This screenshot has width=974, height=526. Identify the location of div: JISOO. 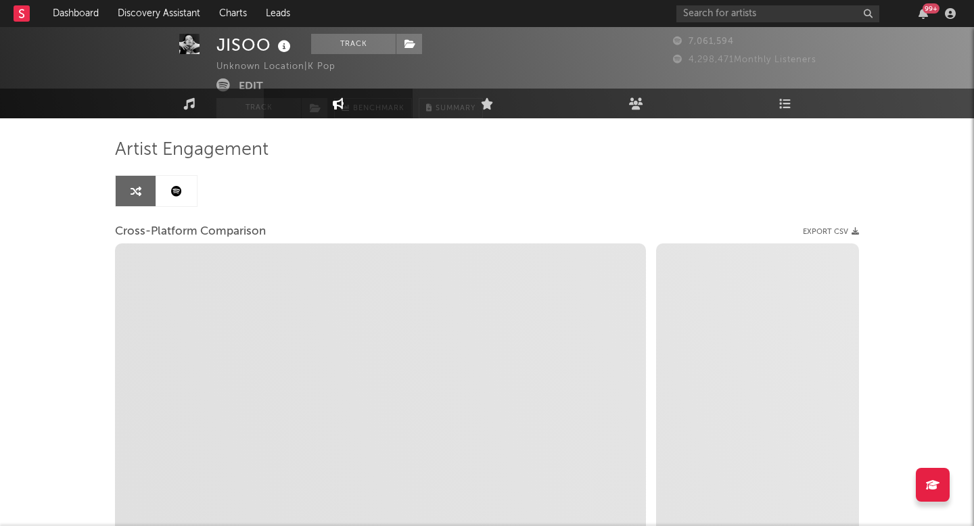
(255, 45).